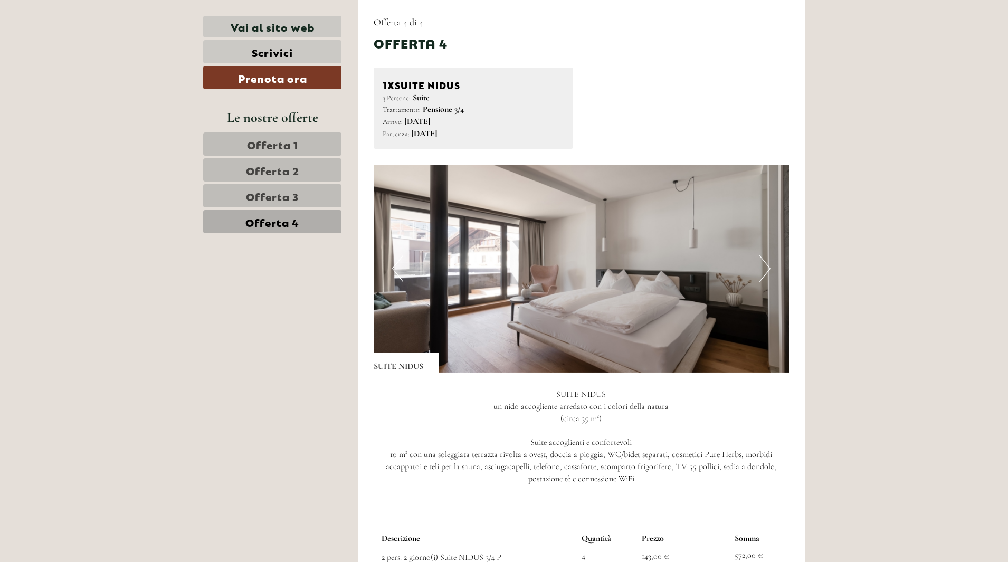 This screenshot has width=1008, height=562. I want to click on b: Pensione 3/4, so click(443, 109).